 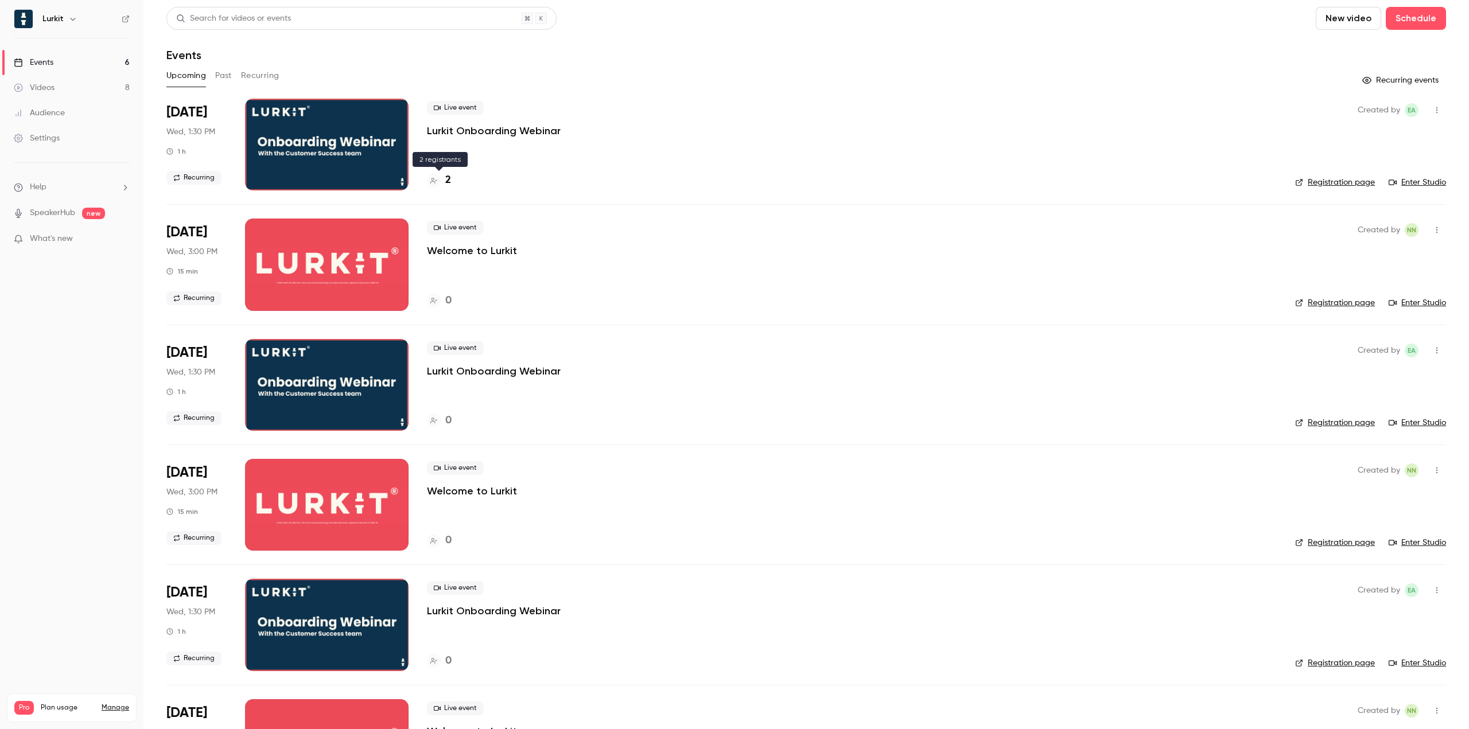 I want to click on span: Help, so click(x=38, y=187).